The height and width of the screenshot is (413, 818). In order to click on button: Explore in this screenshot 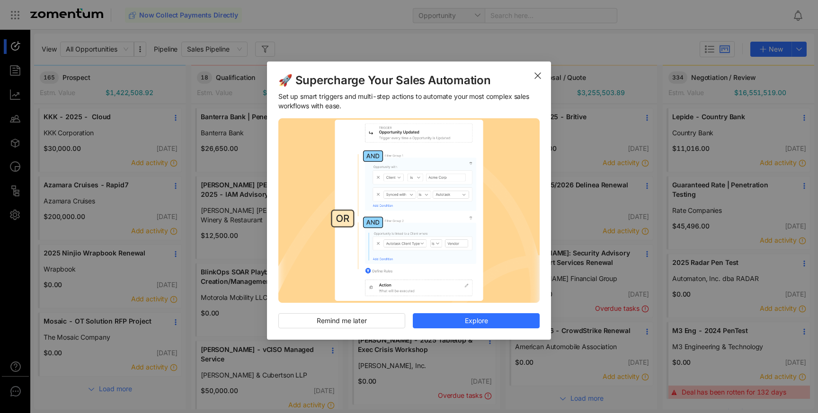, I will do `click(476, 321)`.